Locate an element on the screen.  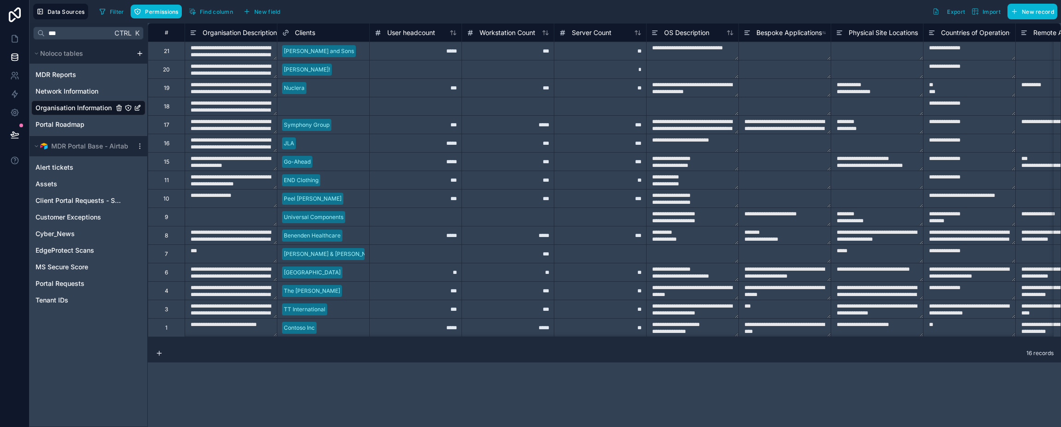
span: User headcount is located at coordinates (411, 33).